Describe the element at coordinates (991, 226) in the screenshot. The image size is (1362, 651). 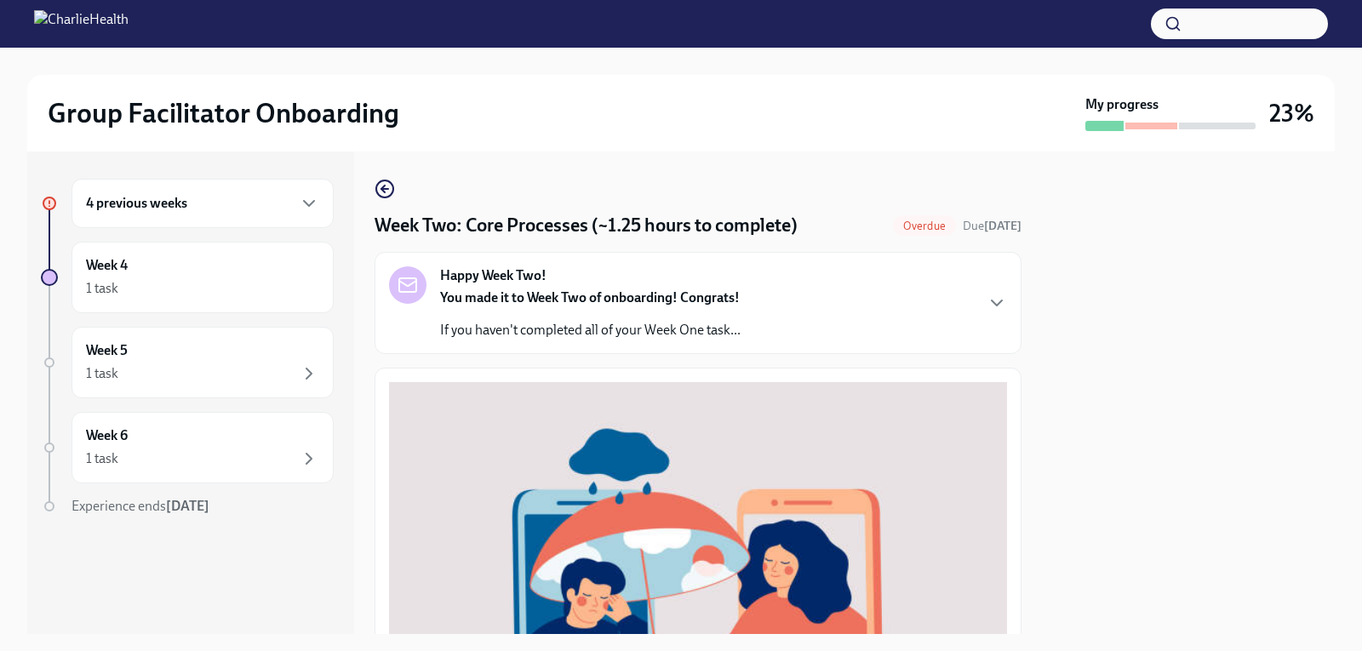
I see `span: Due` at that location.